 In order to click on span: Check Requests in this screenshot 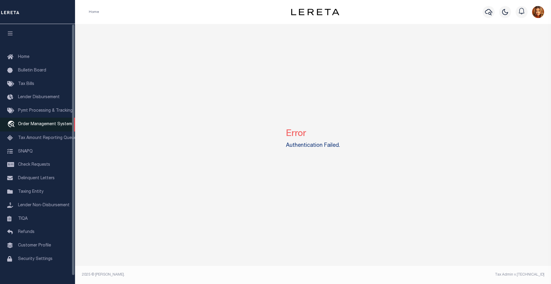, I will do `click(34, 165)`.